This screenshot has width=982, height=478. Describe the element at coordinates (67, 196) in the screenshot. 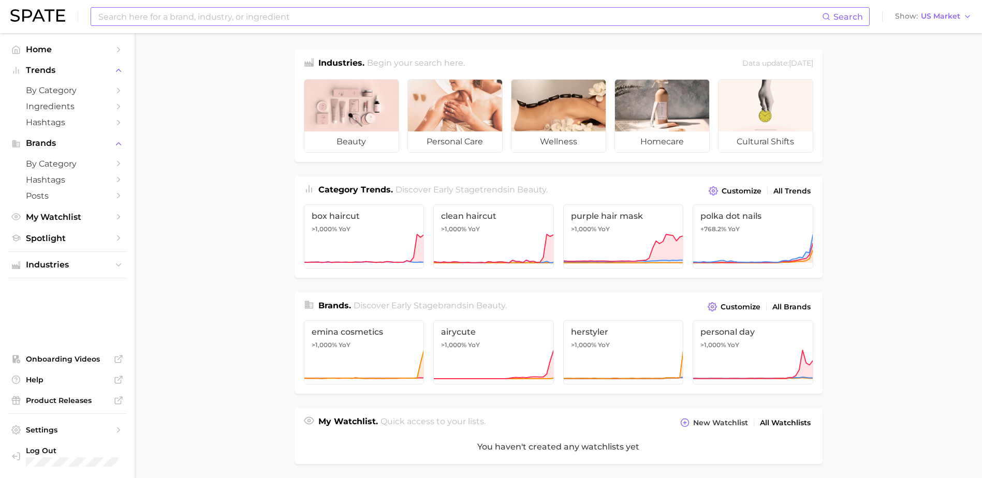

I see `a: Posts` at that location.